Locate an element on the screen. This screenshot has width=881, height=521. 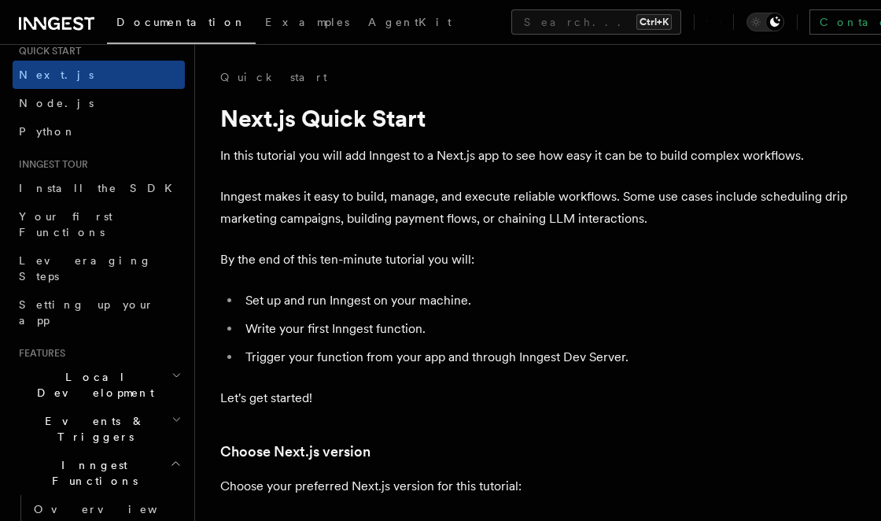
a: Setting up your app is located at coordinates (98, 312).